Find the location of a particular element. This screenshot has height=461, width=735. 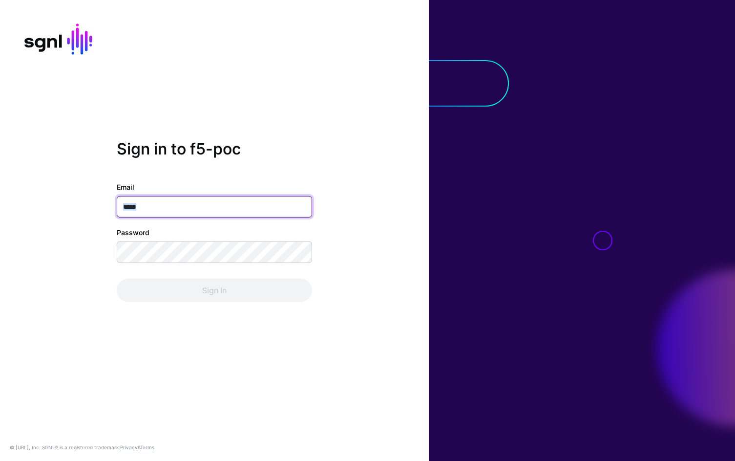

a: Privacy is located at coordinates (129, 447).